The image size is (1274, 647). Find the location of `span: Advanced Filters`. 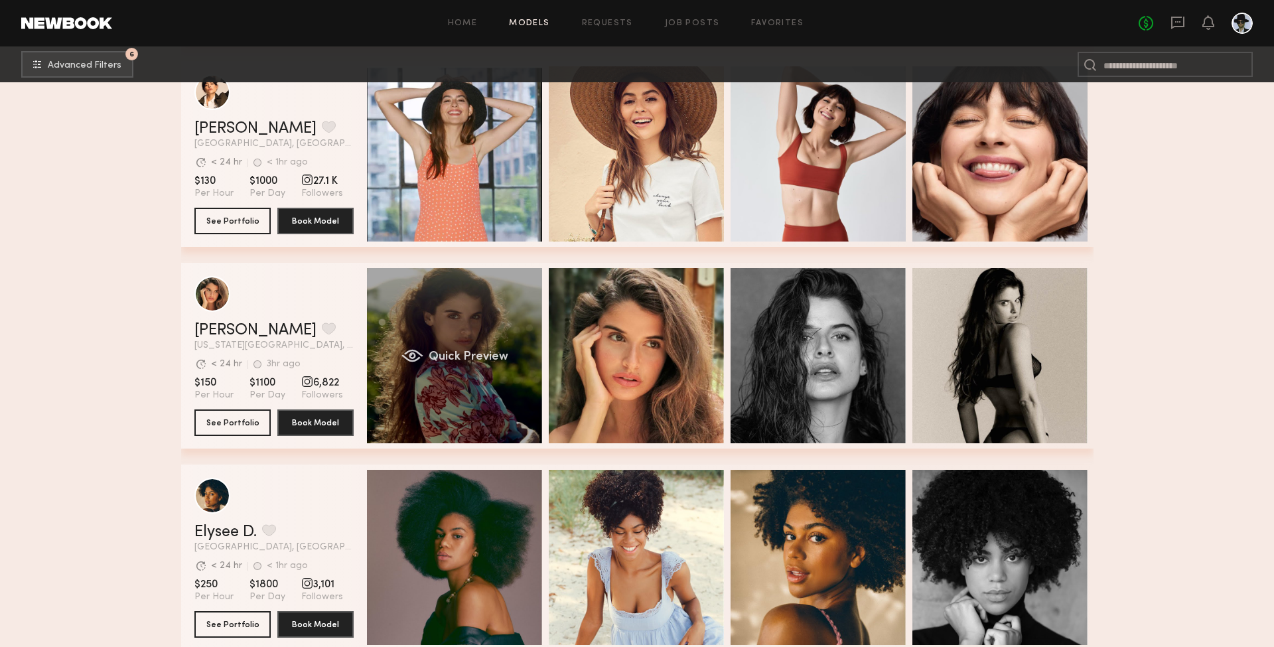

span: Advanced Filters is located at coordinates (84, 66).